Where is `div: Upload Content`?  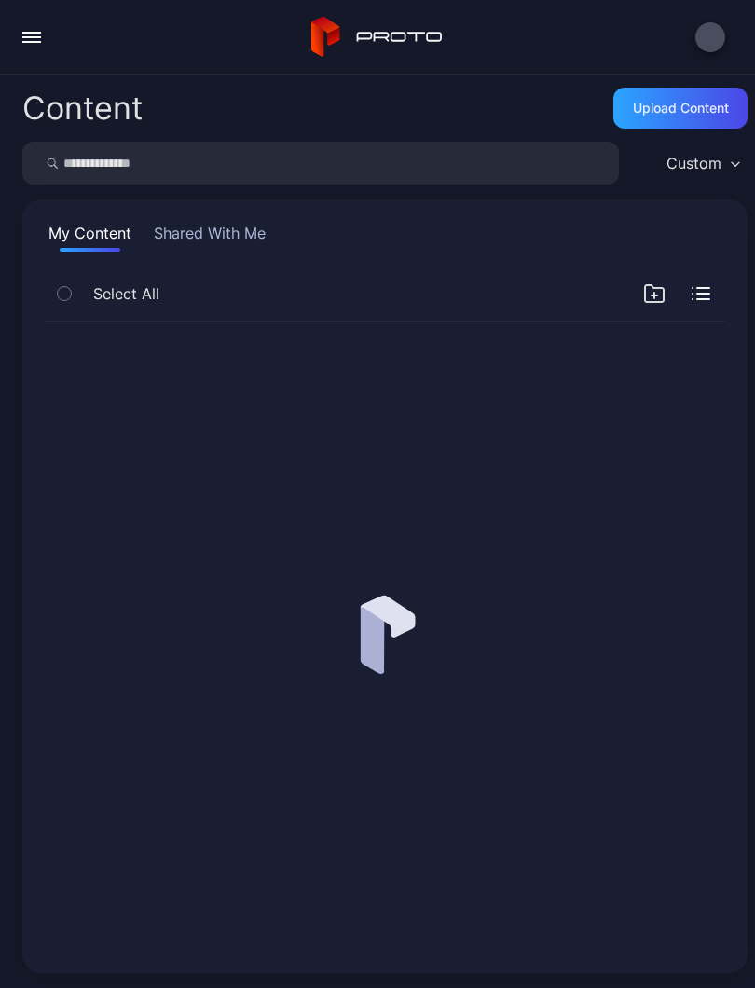
div: Upload Content is located at coordinates (681, 108).